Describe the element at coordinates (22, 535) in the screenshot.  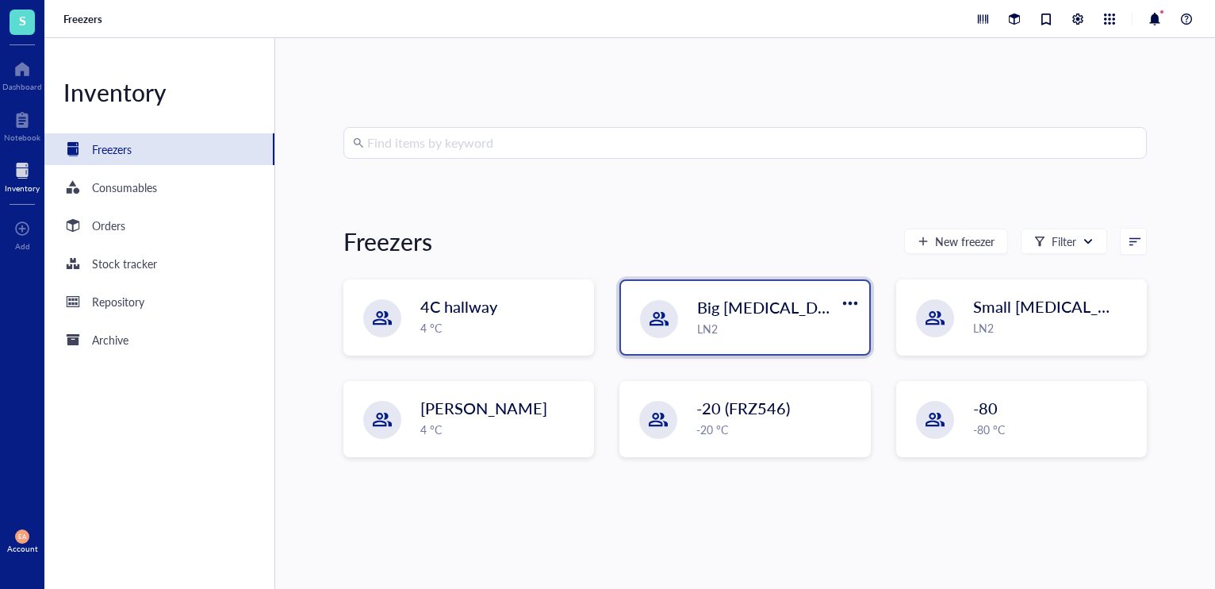
I see `span: EA` at that location.